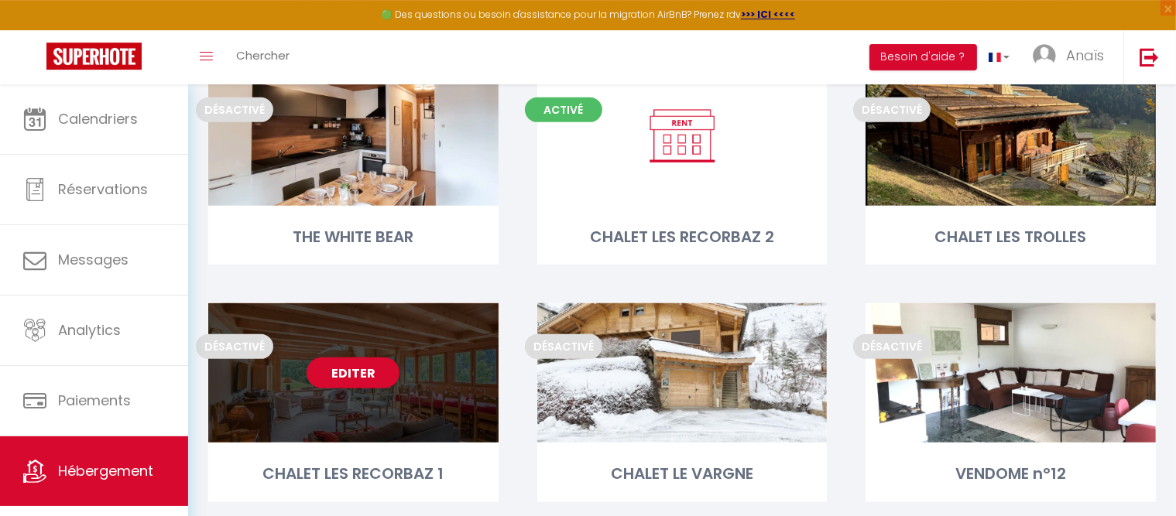  Describe the element at coordinates (262, 57) in the screenshot. I see `a: Chercher` at that location.